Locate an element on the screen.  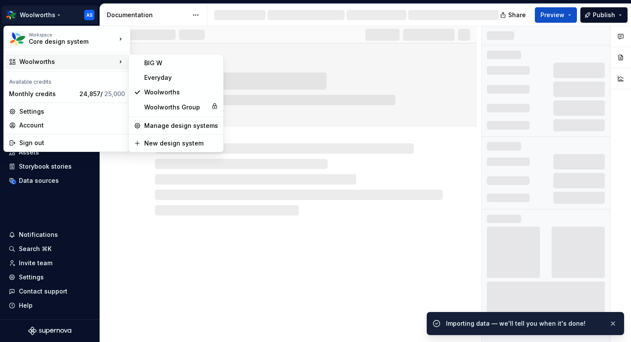
div: Core design system is located at coordinates (65, 42).